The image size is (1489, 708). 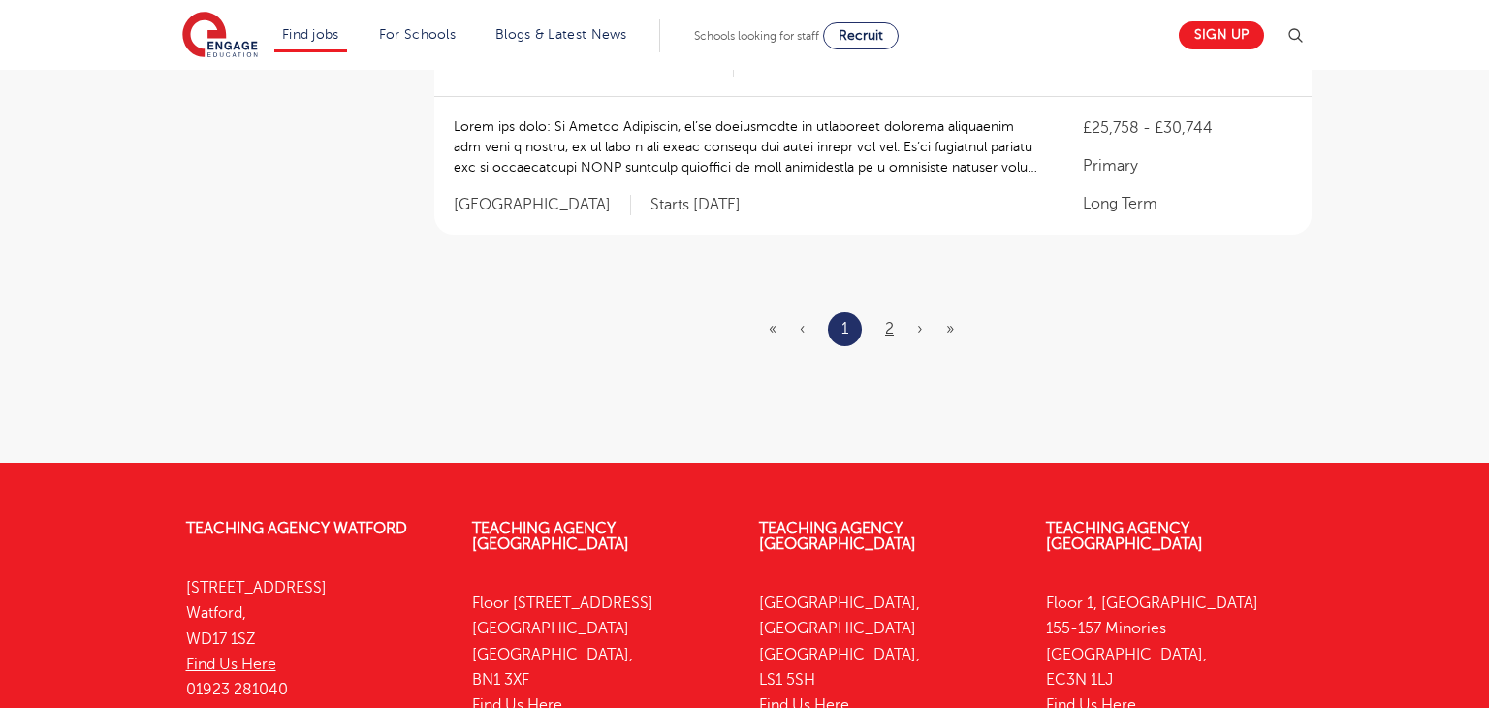 What do you see at coordinates (297, 528) in the screenshot?
I see `a: Teaching Agency Watford` at bounding box center [297, 528].